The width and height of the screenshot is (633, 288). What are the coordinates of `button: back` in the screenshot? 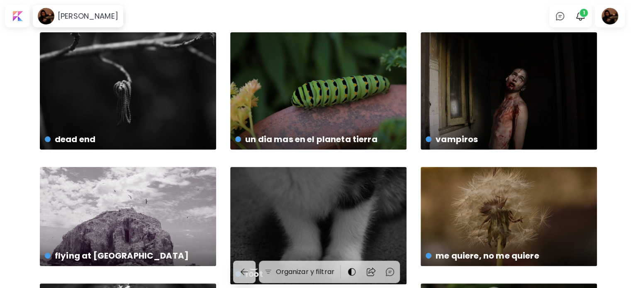 It's located at (244, 272).